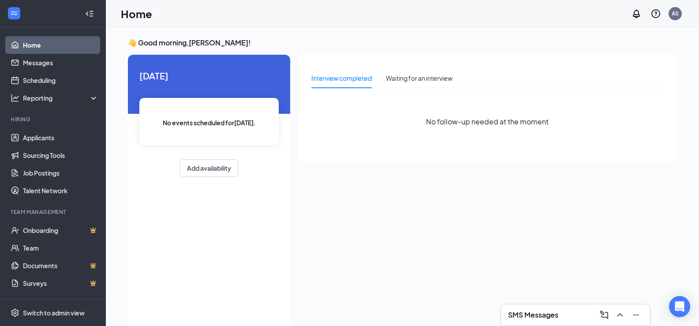  I want to click on svg: Minimize, so click(636, 315).